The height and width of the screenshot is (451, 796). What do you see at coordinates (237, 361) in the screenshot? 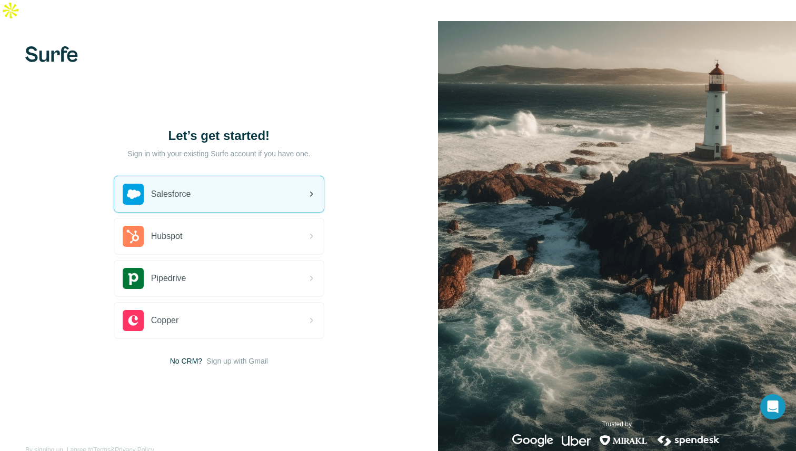
I see `button: Sign up with Gmail` at bounding box center [237, 361].